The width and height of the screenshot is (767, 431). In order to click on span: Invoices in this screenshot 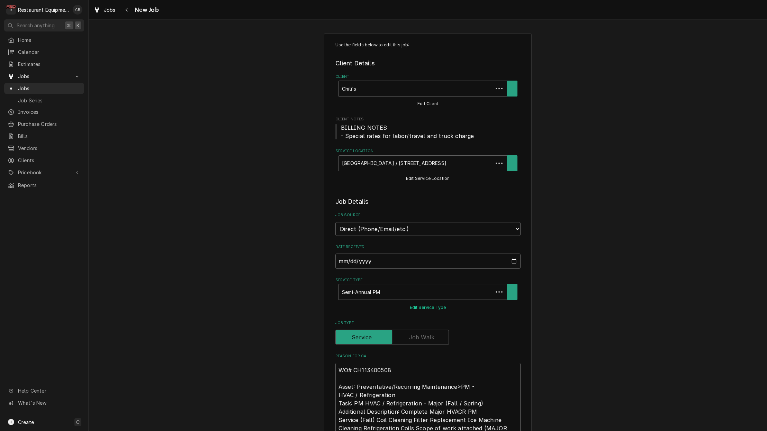, I will do `click(49, 112)`.